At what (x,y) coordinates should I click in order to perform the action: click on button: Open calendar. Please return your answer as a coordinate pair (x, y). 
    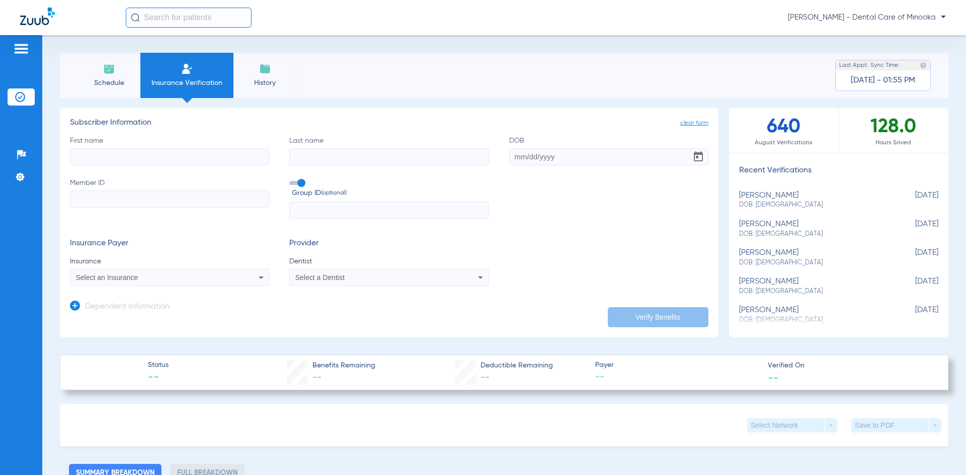
    Looking at the image, I should click on (698, 157).